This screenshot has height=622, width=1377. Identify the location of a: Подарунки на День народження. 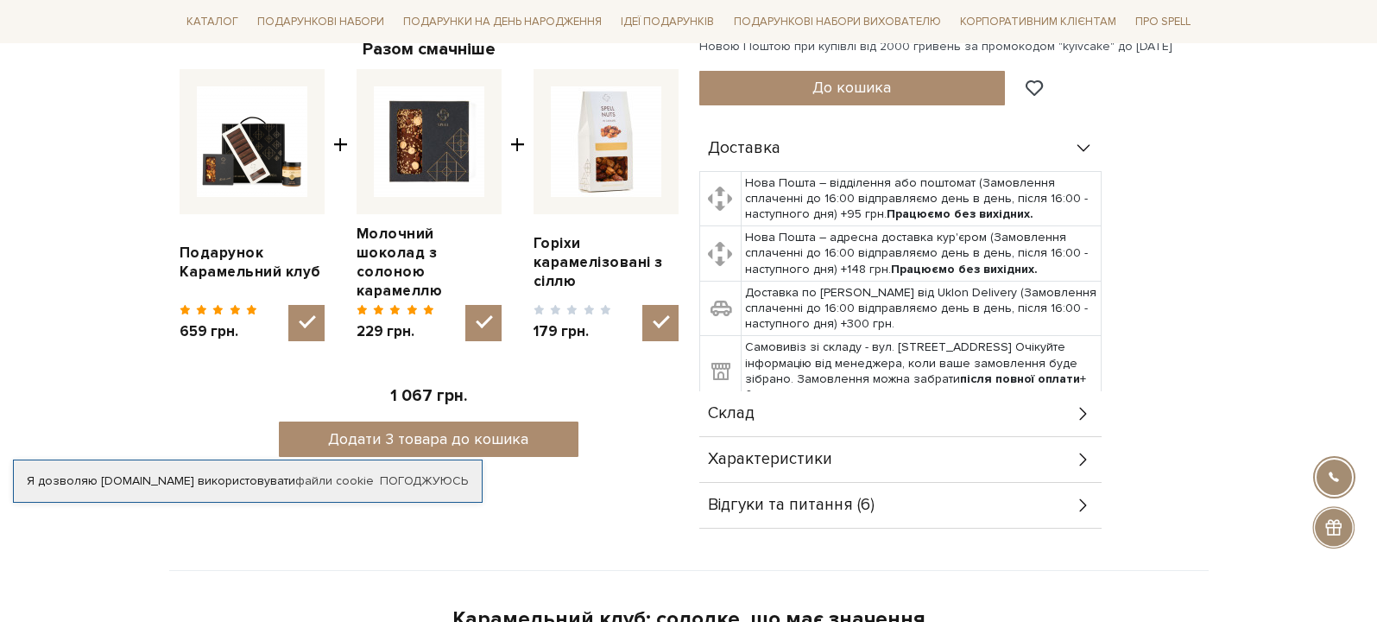
(503, 22).